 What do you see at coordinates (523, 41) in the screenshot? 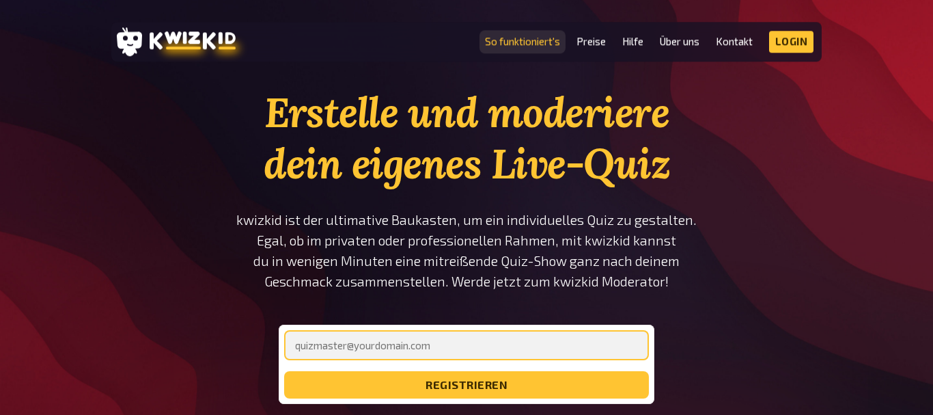
I see `a: So funktioniert's` at bounding box center [523, 41].